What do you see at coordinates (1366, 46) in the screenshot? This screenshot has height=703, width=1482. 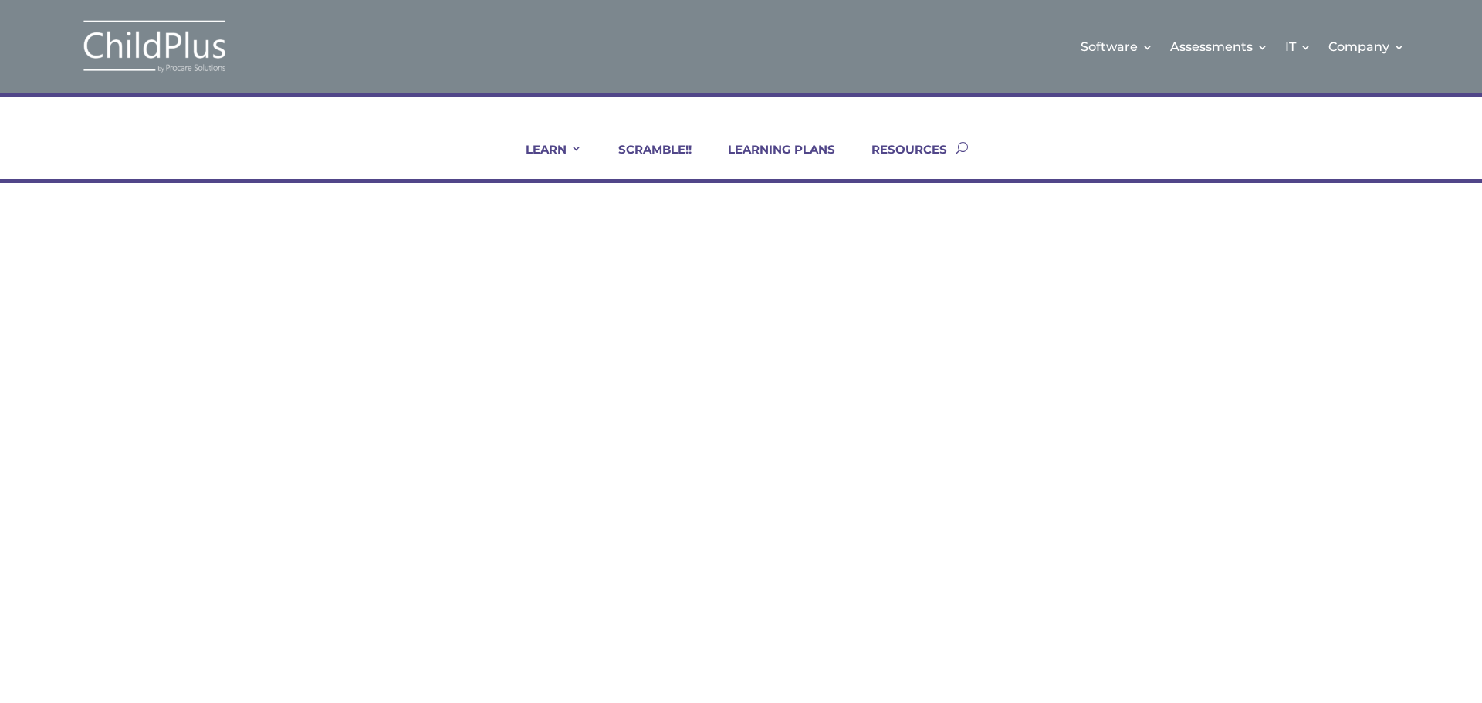 I see `a: Company` at bounding box center [1366, 46].